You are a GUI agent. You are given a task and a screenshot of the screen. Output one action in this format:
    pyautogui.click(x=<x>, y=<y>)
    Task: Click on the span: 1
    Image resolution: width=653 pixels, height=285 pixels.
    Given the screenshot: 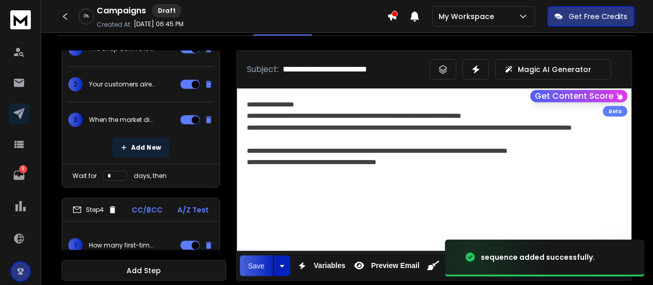 What is the action you would take?
    pyautogui.click(x=76, y=245)
    